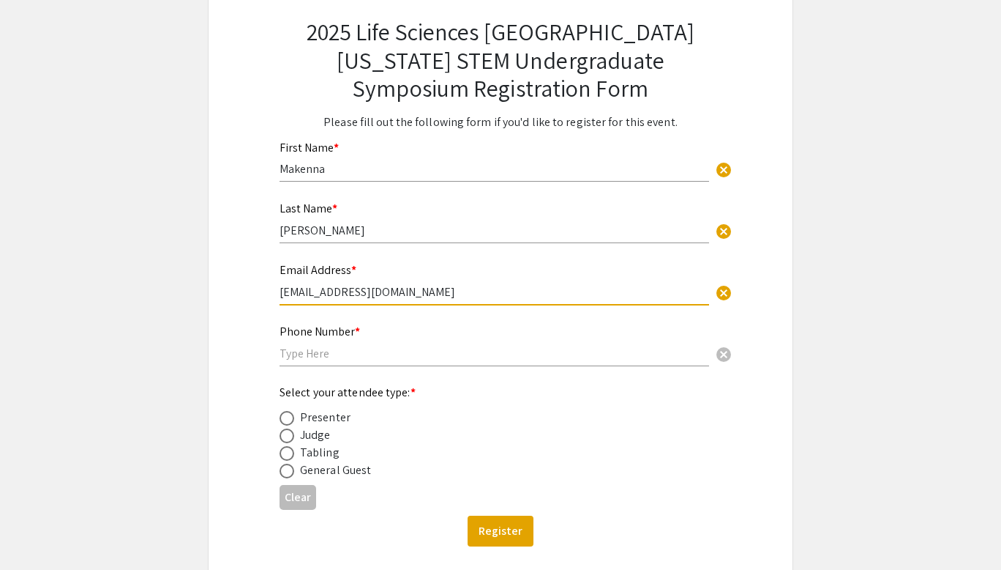 Image resolution: width=1001 pixels, height=570 pixels. What do you see at coordinates (308, 208) in the screenshot?
I see `mat-label: Last Name` at bounding box center [308, 208].